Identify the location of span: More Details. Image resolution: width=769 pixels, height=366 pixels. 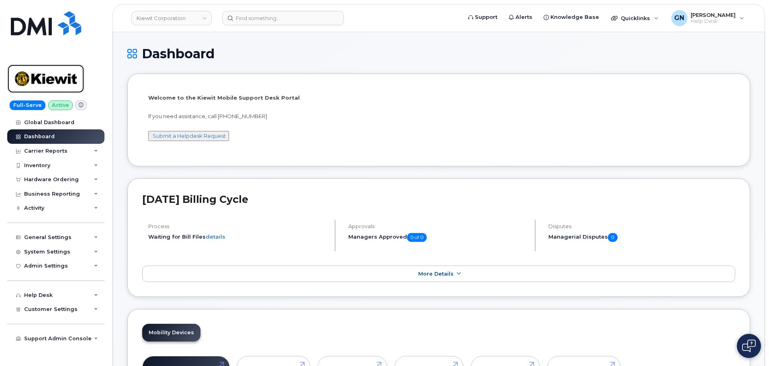
(436, 273).